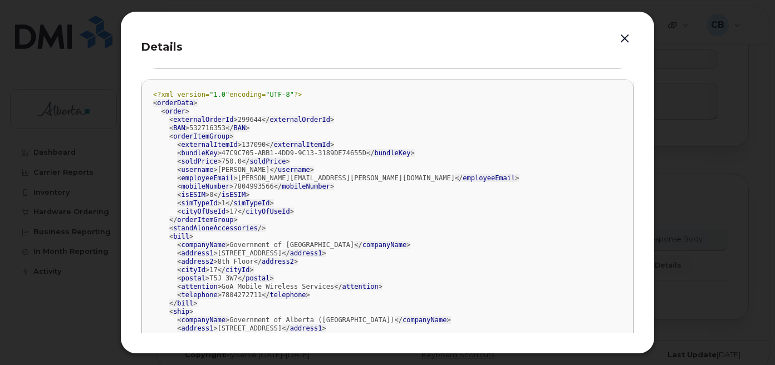  What do you see at coordinates (203, 212) in the screenshot?
I see `span: cityOfUseId` at bounding box center [203, 212].